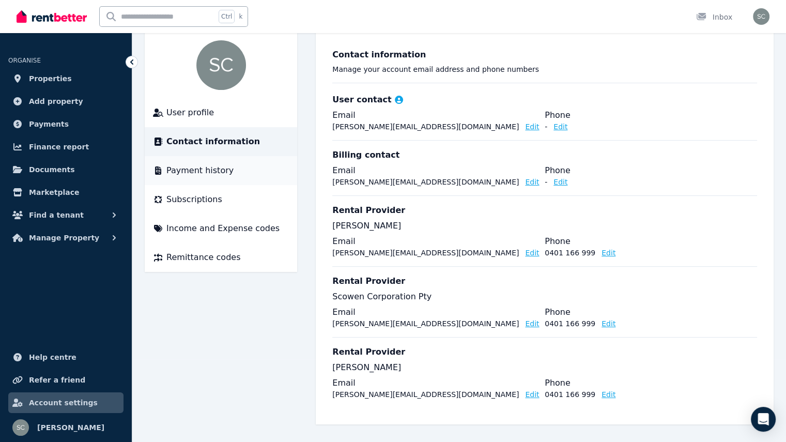 Image resolution: width=786 pixels, height=442 pixels. Describe the element at coordinates (221, 171) in the screenshot. I see `a: Payment history` at that location.